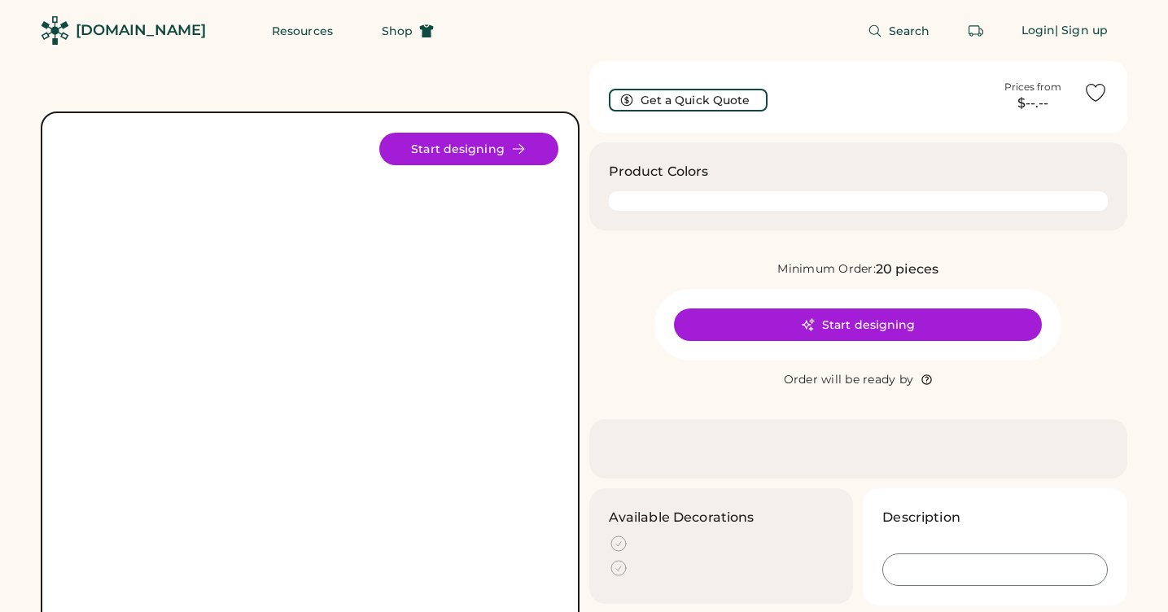 Image resolution: width=1168 pixels, height=612 pixels. Describe the element at coordinates (1038, 31) in the screenshot. I see `div: Login` at that location.